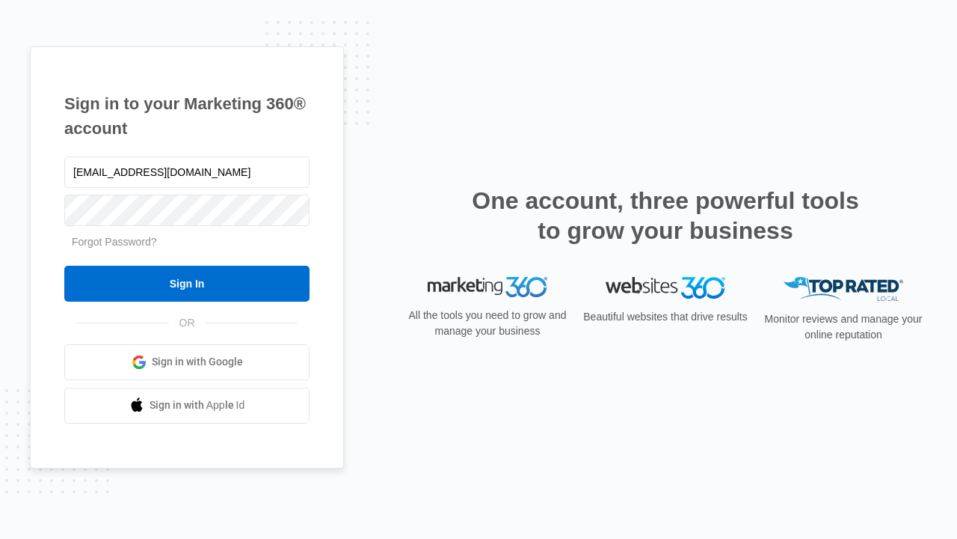 This screenshot has height=539, width=957. I want to click on img: Marketing 360, so click(488, 287).